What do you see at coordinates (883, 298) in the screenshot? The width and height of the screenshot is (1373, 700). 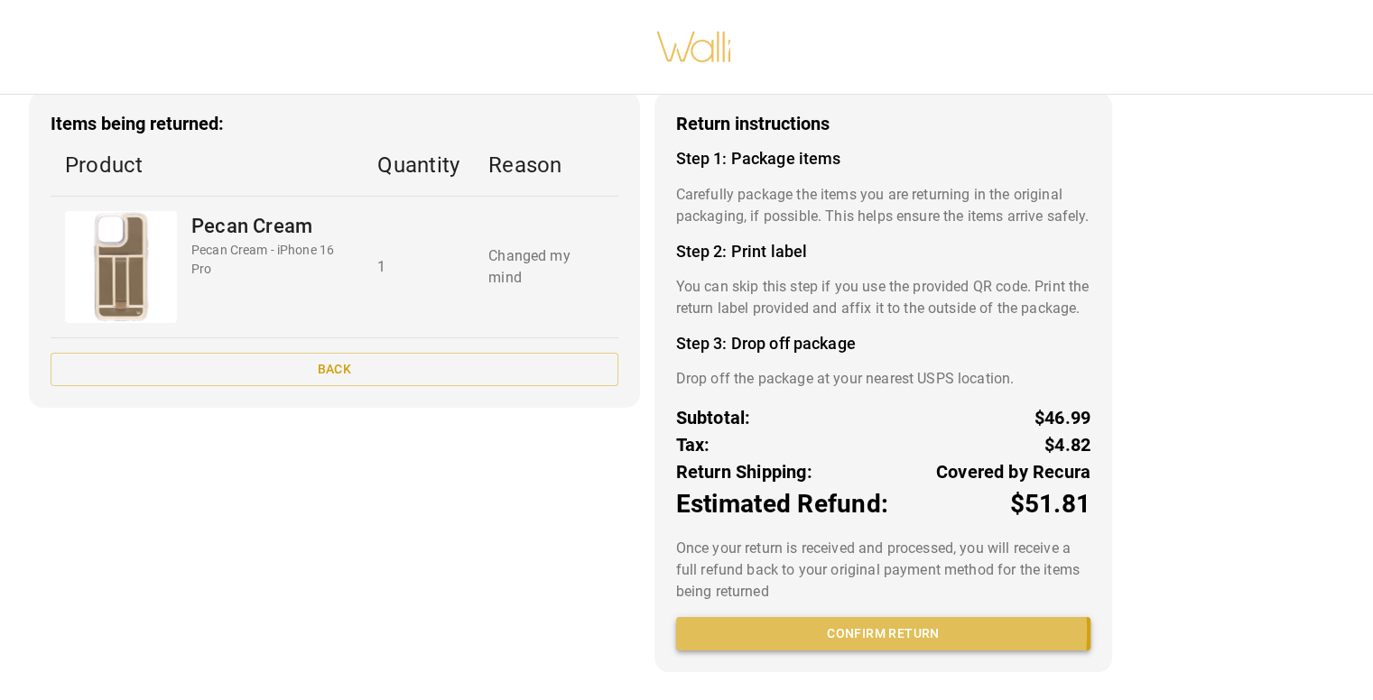 I see `p: You can skip this step if you use the provided QR code. Print the return label provided and affix...` at bounding box center [883, 298].